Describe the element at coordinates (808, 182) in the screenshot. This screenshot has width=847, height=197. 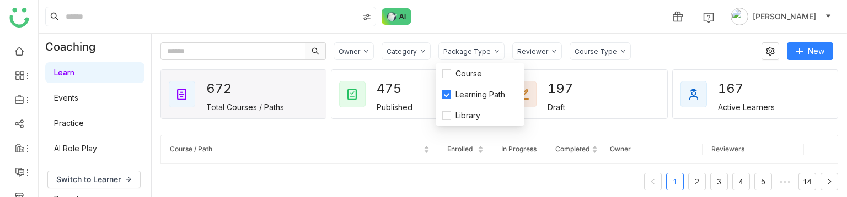
I see `a: 14` at that location.